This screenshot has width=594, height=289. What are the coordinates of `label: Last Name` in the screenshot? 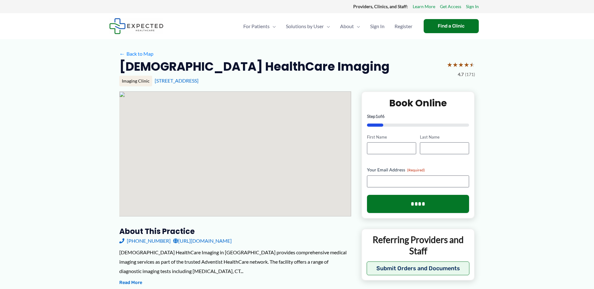 It's located at (444, 137).